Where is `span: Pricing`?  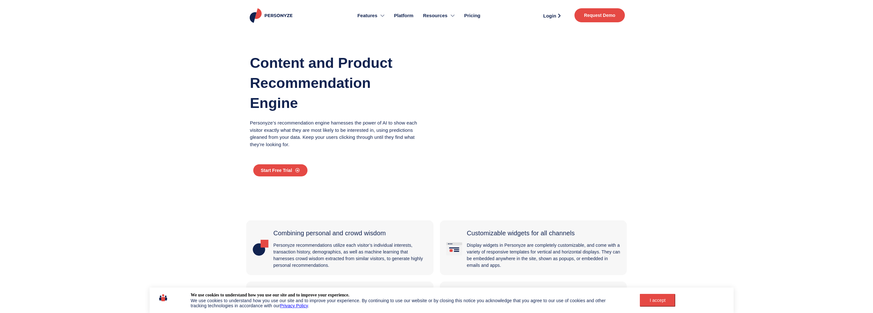 span: Pricing is located at coordinates (472, 16).